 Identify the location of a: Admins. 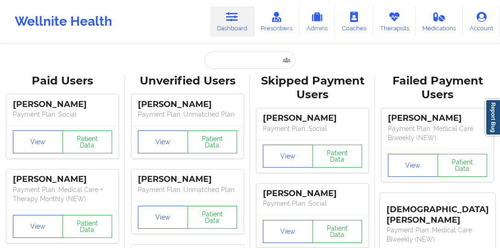
(317, 22).